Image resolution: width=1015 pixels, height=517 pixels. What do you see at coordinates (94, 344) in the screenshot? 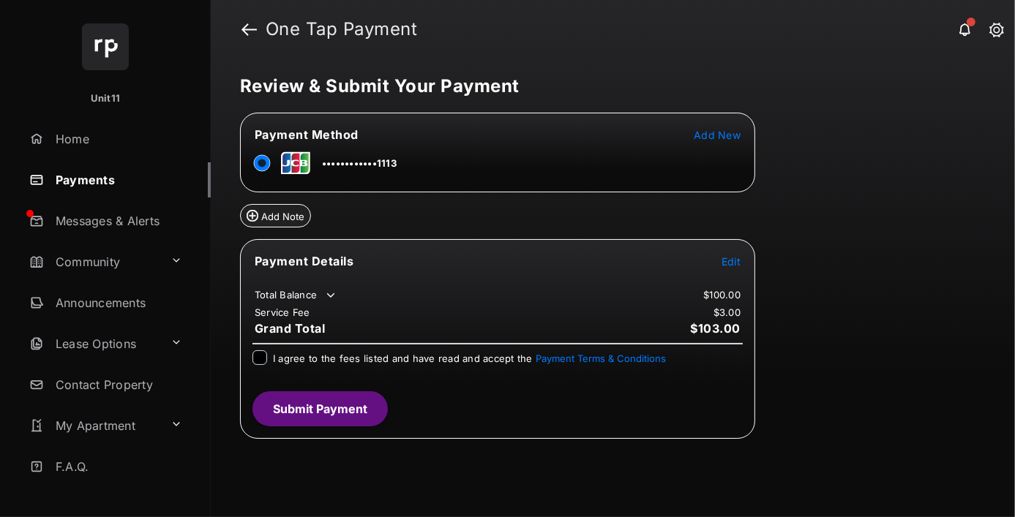
I see `a: Lease Options` at bounding box center [94, 344].